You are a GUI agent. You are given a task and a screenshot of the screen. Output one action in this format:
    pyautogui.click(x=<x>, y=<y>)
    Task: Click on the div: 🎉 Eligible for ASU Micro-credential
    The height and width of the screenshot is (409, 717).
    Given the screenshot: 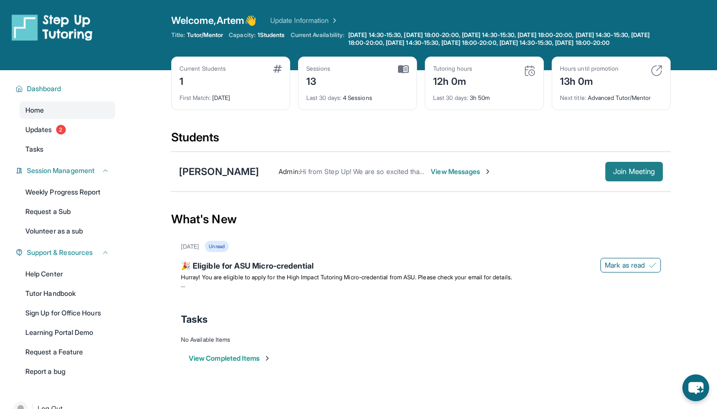 What is the action you would take?
    pyautogui.click(x=421, y=267)
    